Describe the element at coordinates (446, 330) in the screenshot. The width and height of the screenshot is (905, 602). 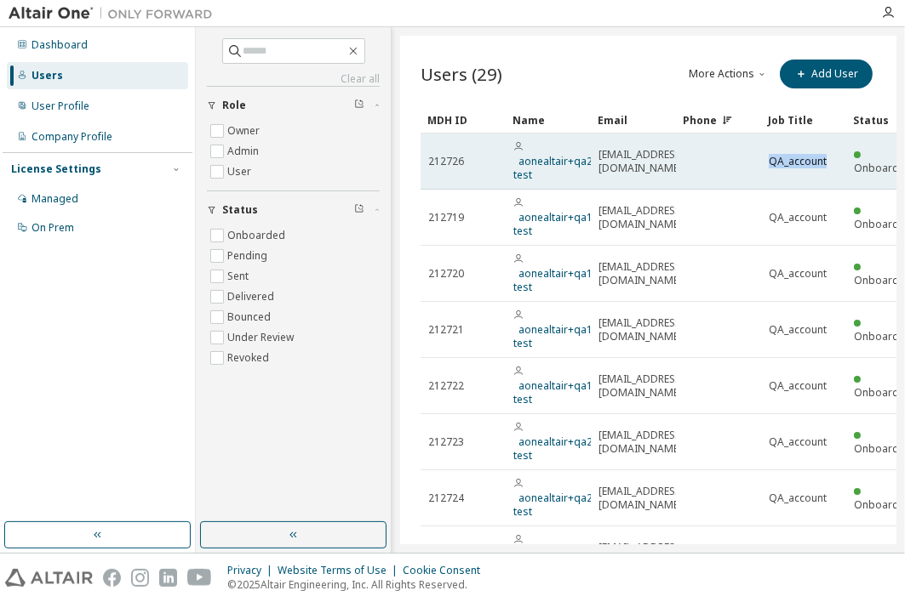
I see `span: 212721` at that location.